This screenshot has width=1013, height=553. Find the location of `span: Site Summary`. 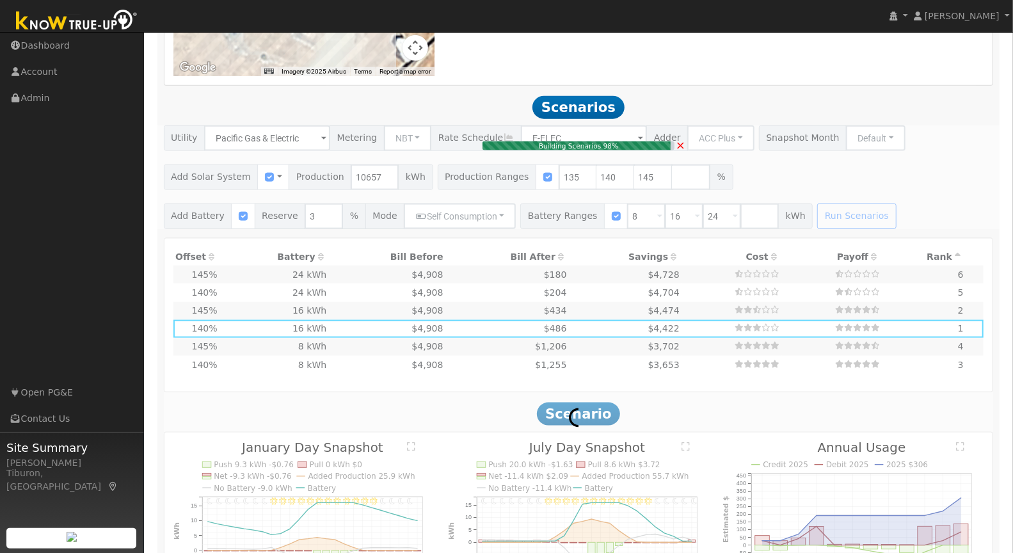

span: Site Summary is located at coordinates (72, 448).